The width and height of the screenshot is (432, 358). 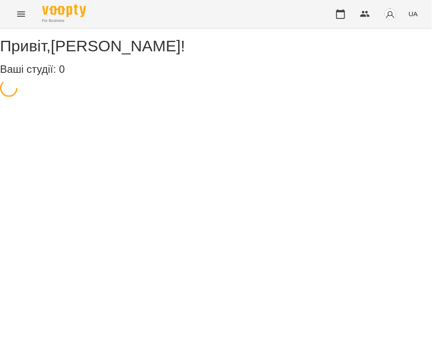 I want to click on img: Voopty Logo, so click(x=64, y=11).